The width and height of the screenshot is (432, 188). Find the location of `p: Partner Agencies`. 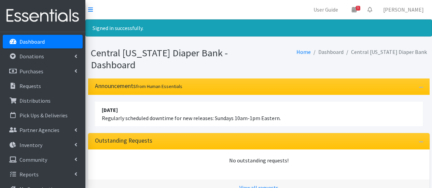

p: Partner Agencies is located at coordinates (39, 130).